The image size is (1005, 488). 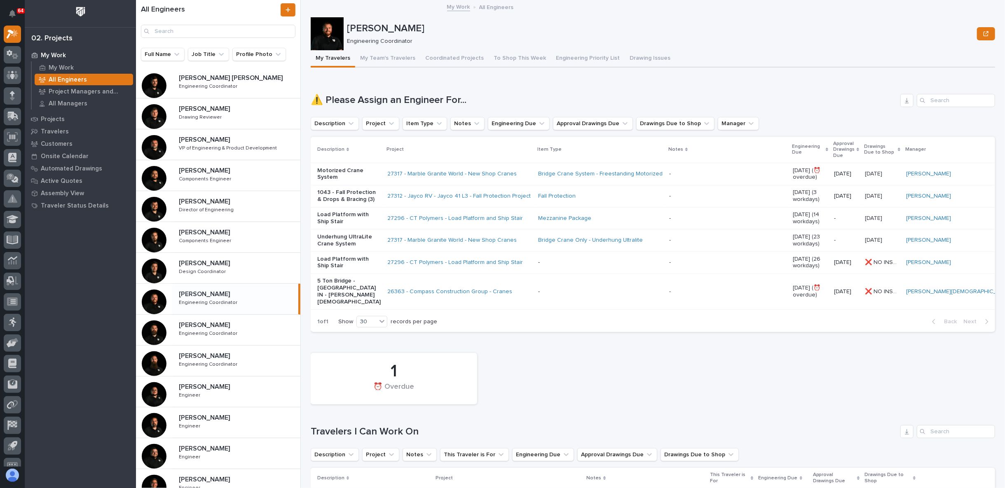 I want to click on button: Drawing Issues, so click(x=650, y=59).